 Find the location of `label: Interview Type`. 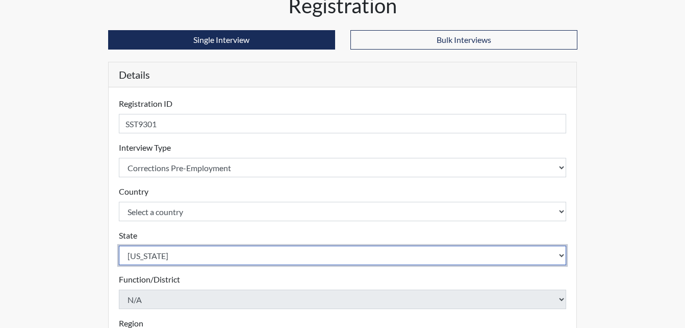

label: Interview Type is located at coordinates (145, 147).